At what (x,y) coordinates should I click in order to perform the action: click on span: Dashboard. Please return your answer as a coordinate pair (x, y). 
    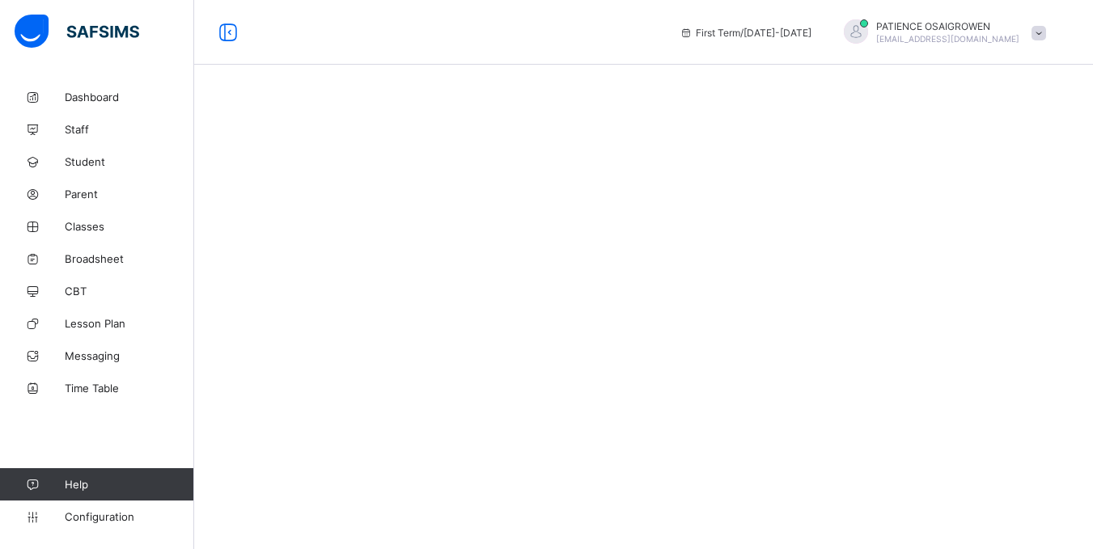
    Looking at the image, I should click on (129, 97).